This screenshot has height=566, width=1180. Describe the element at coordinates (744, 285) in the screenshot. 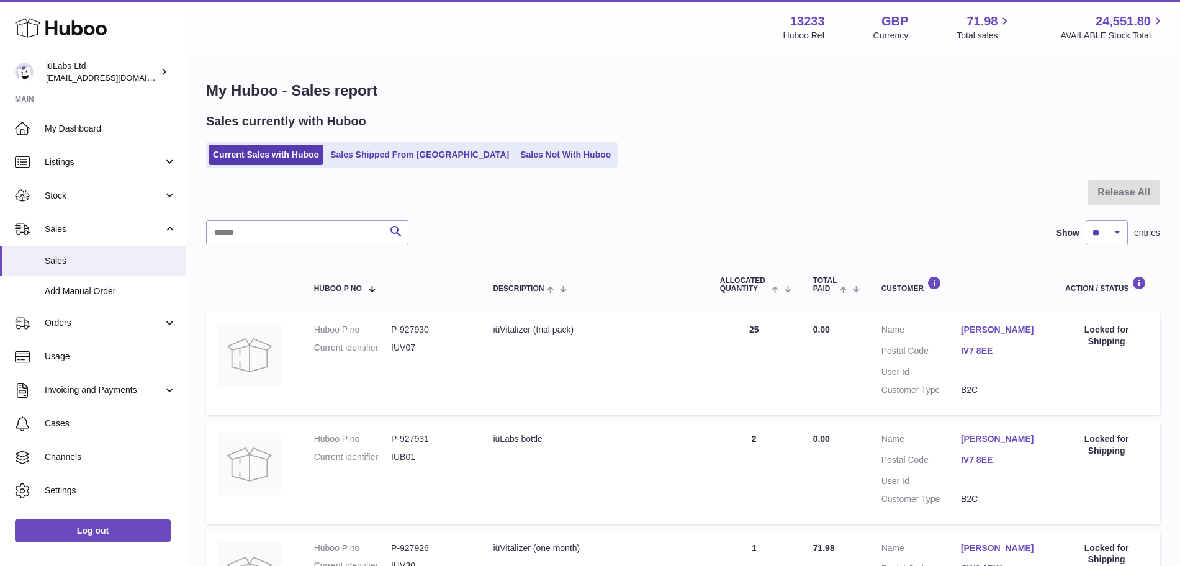

I see `span: ALLOCATED Quantity` at that location.